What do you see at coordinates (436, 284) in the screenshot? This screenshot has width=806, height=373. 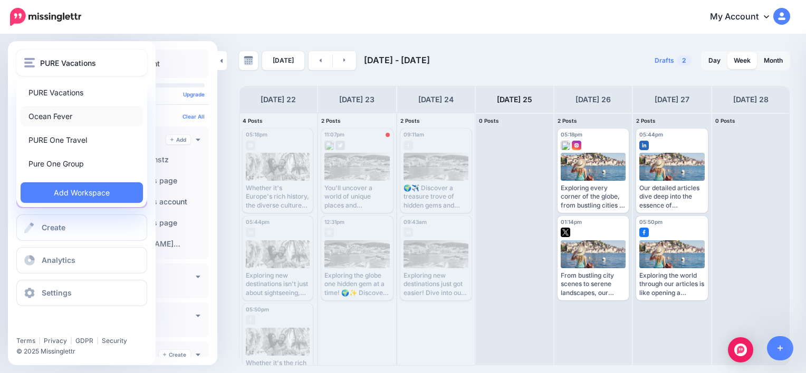 I see `div: Exploring new destinations just got easier! Dive into our curated collection of travel articles t...` at bounding box center [436, 284].